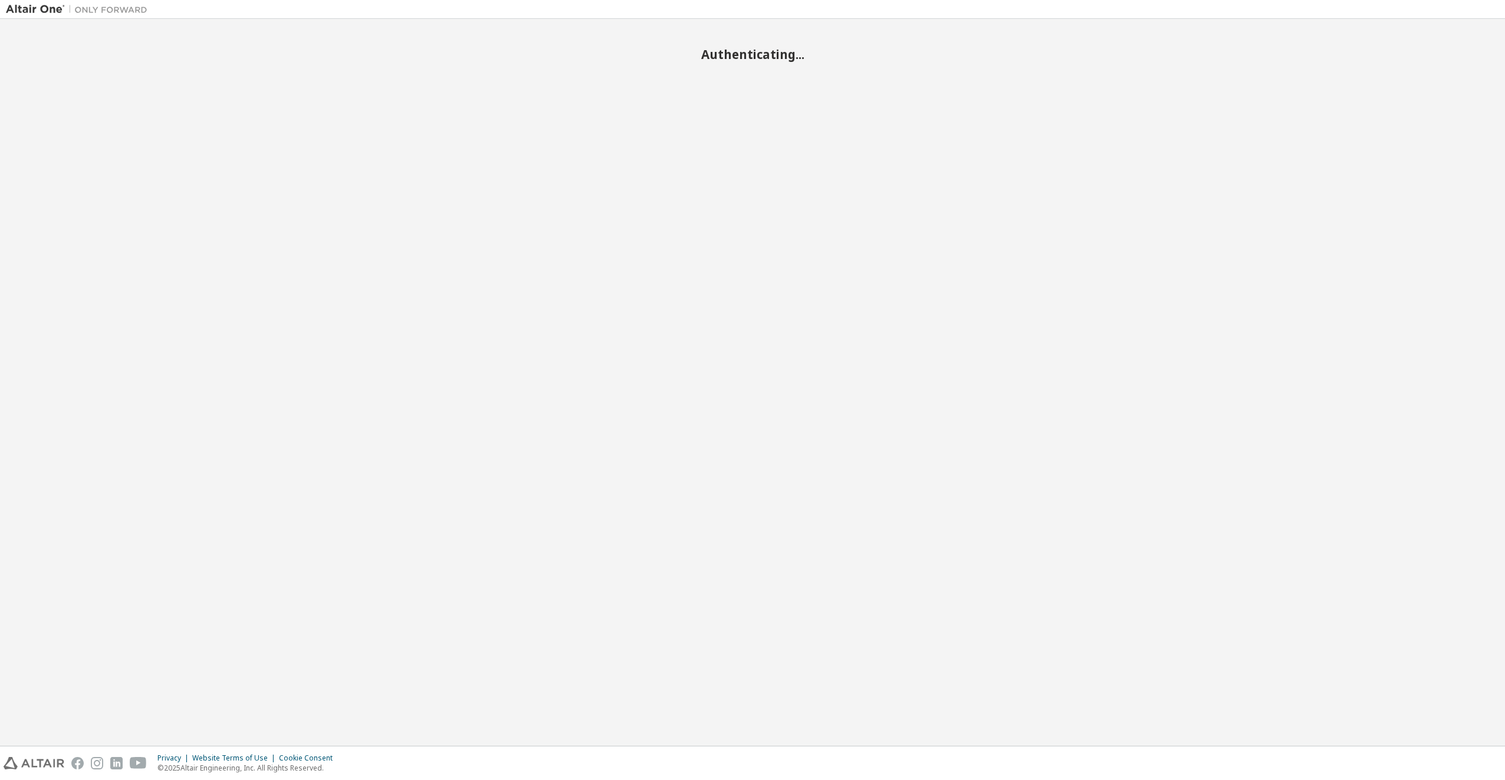 This screenshot has width=1505, height=780. What do you see at coordinates (116, 763) in the screenshot?
I see `img: linkedin.svg` at bounding box center [116, 763].